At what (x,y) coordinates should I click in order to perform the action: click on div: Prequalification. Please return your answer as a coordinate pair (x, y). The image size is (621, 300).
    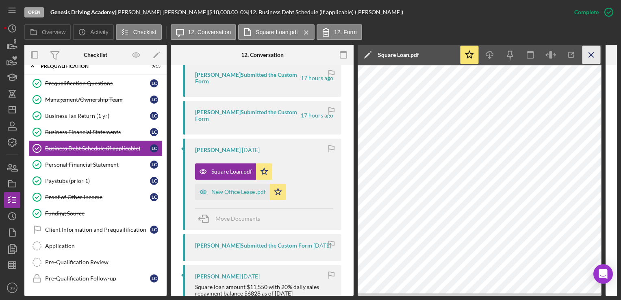
    Looking at the image, I should click on (90, 66).